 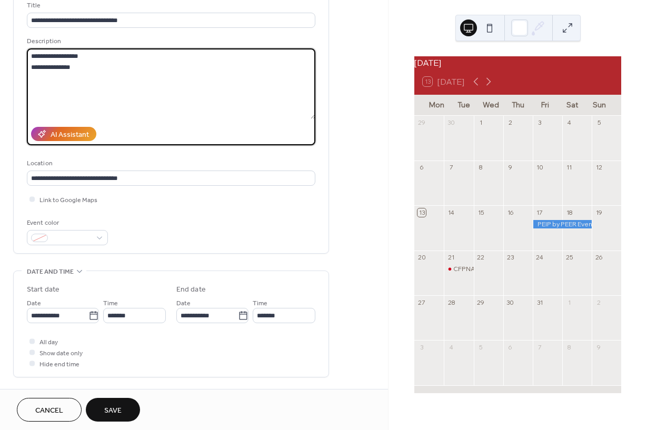 I want to click on div: CFPNA Hypertension Canada Primary Care Guidelines Update, so click(x=458, y=269).